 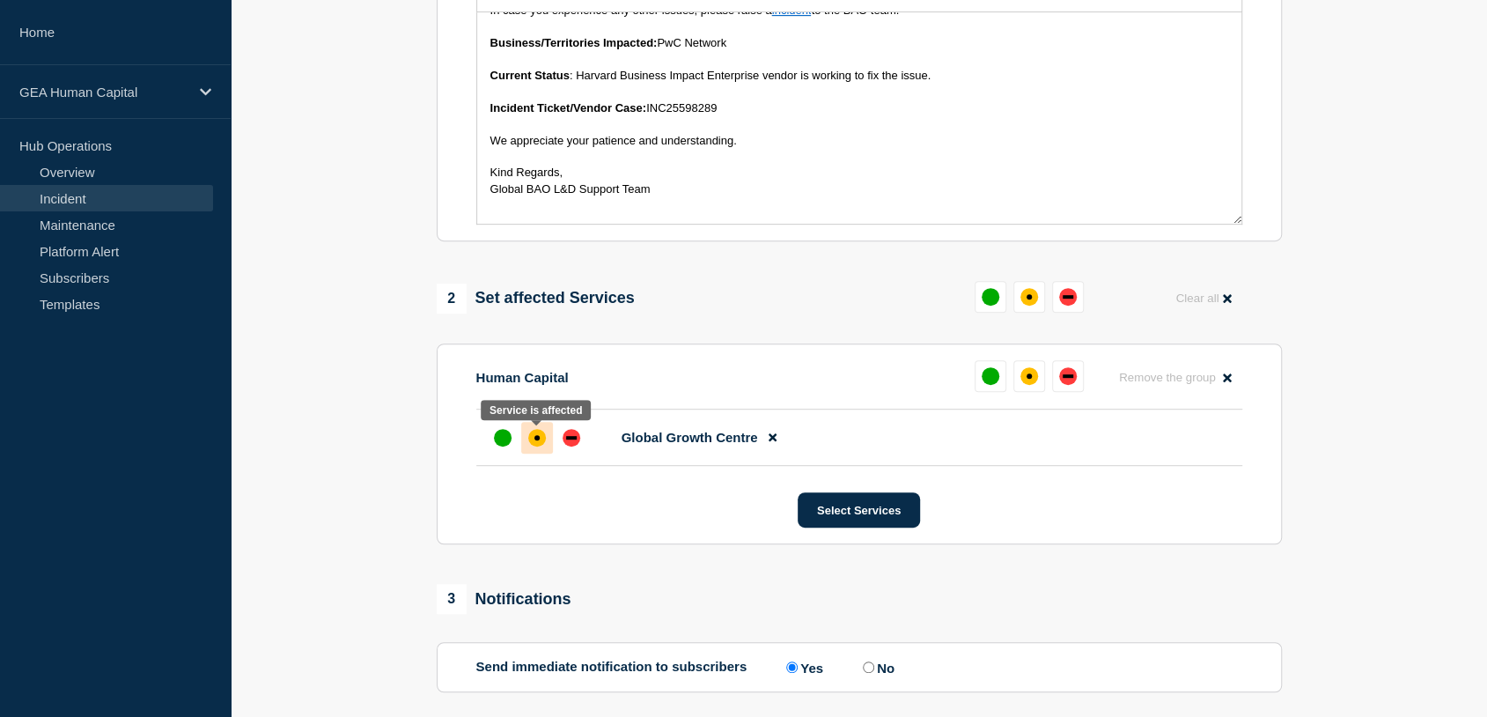 I want to click on span: Global BAO L&D Support Team, so click(x=571, y=188).